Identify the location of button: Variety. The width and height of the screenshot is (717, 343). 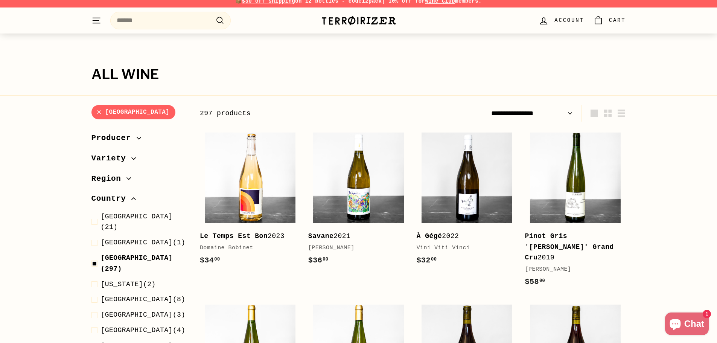
(140, 160).